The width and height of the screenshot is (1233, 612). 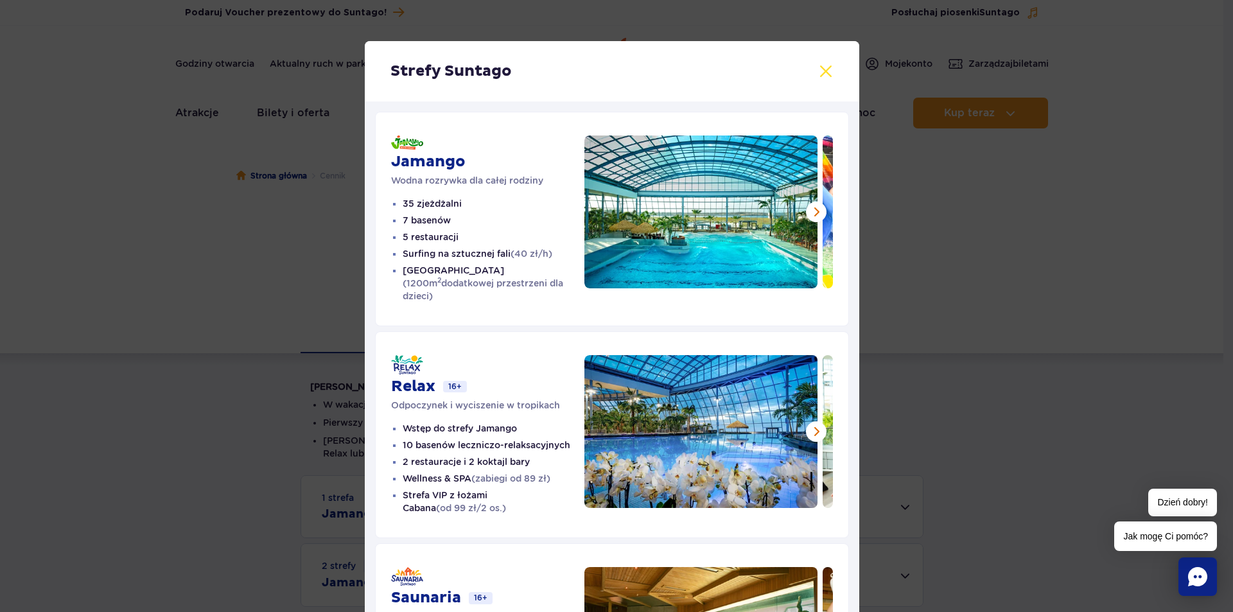 I want to click on span: (od 99 zł/2 os.), so click(x=471, y=508).